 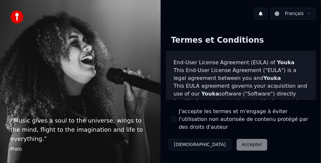 What do you see at coordinates (241, 63) in the screenshot?
I see `h3: End-User License Agreement (EULA) of` at bounding box center [241, 63].